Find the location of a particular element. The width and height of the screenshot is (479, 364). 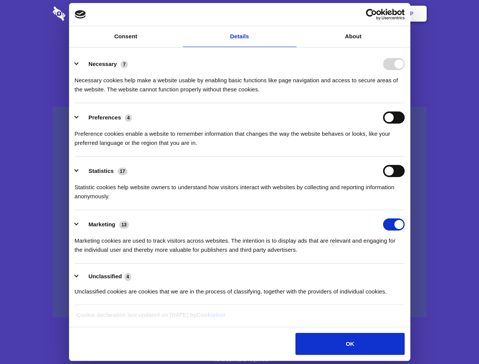

img: logo is located at coordinates (80, 14).